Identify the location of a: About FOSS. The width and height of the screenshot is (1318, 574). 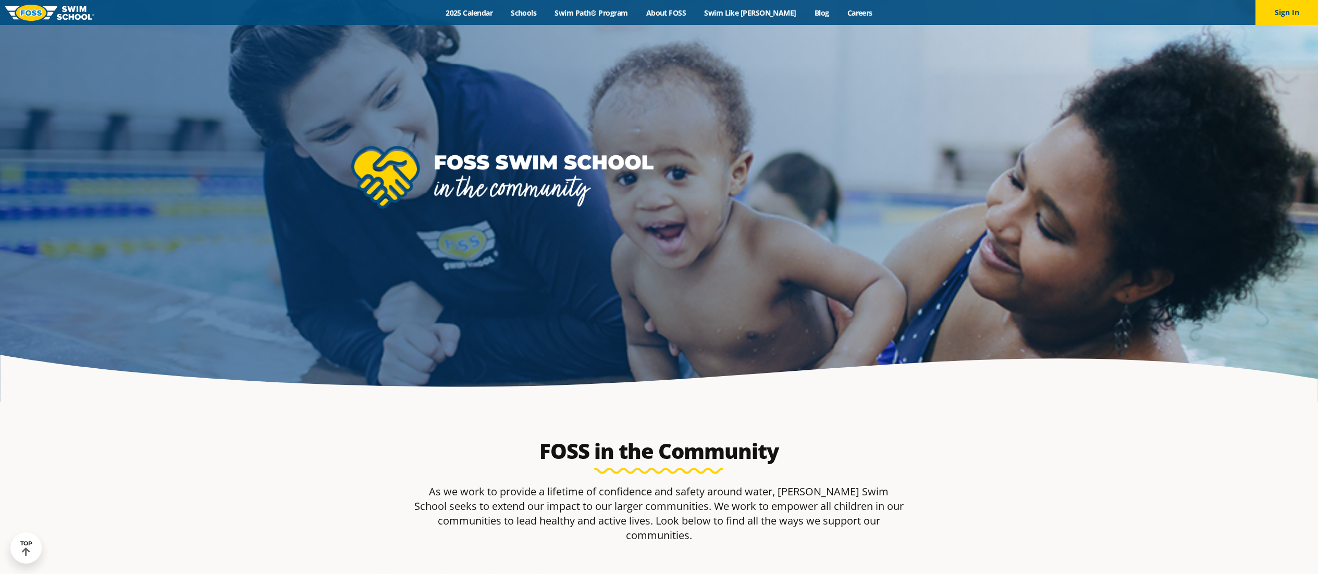
(666, 13).